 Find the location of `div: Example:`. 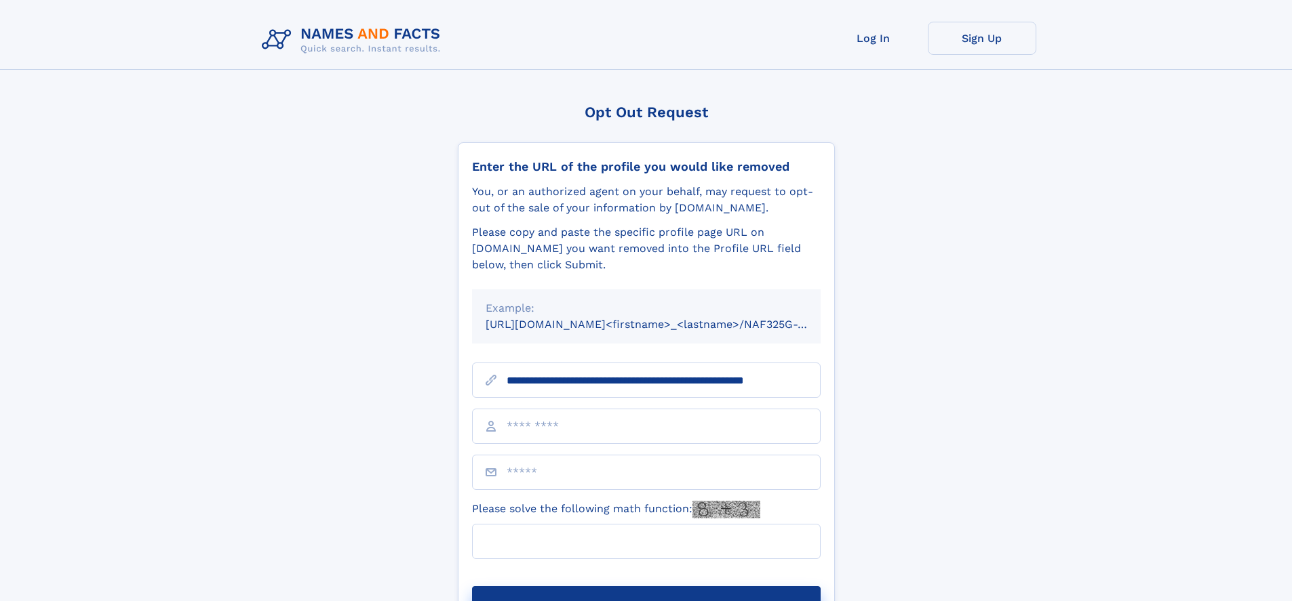

div: Example: is located at coordinates (646, 308).